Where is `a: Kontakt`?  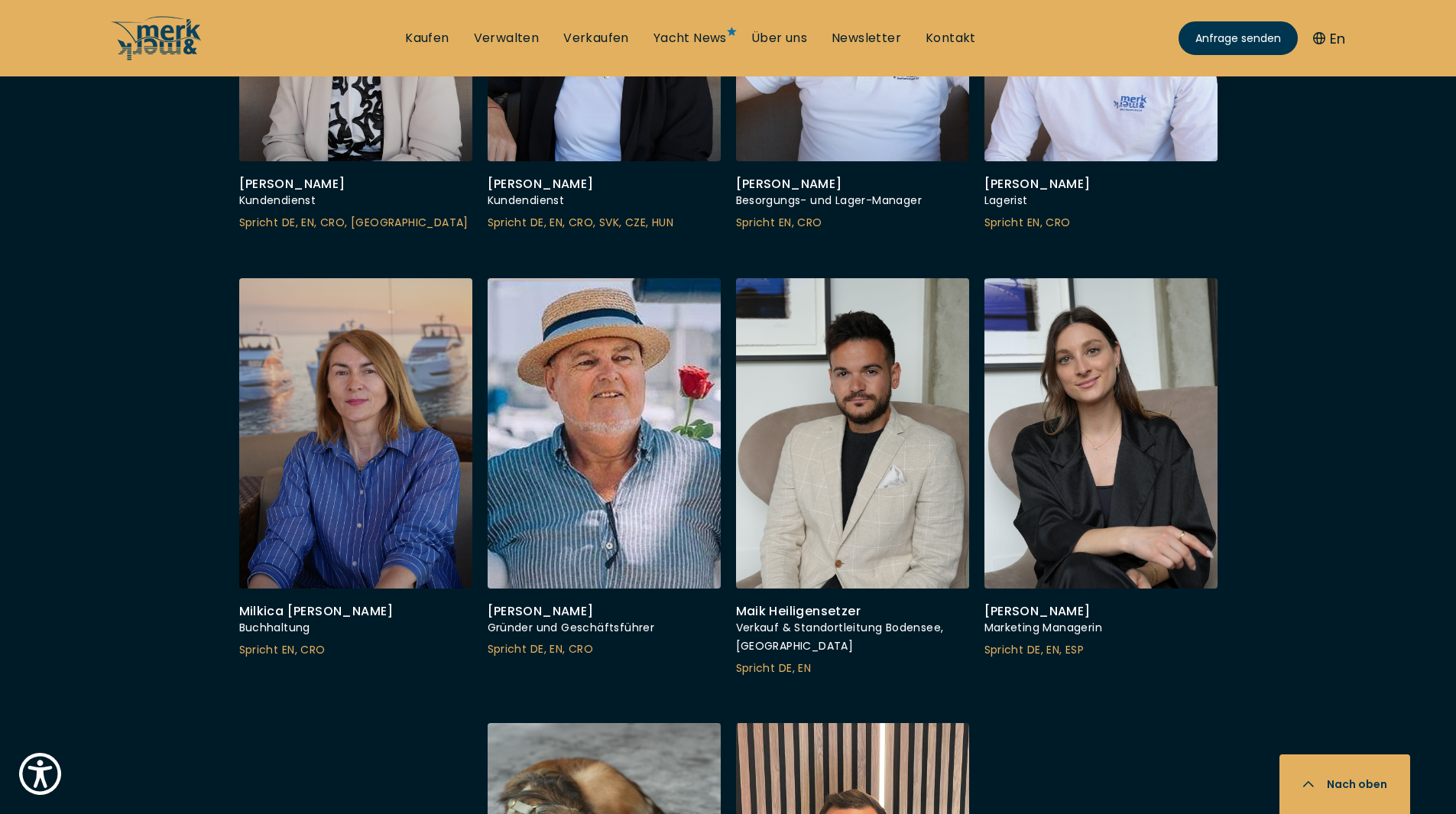 a: Kontakt is located at coordinates (951, 38).